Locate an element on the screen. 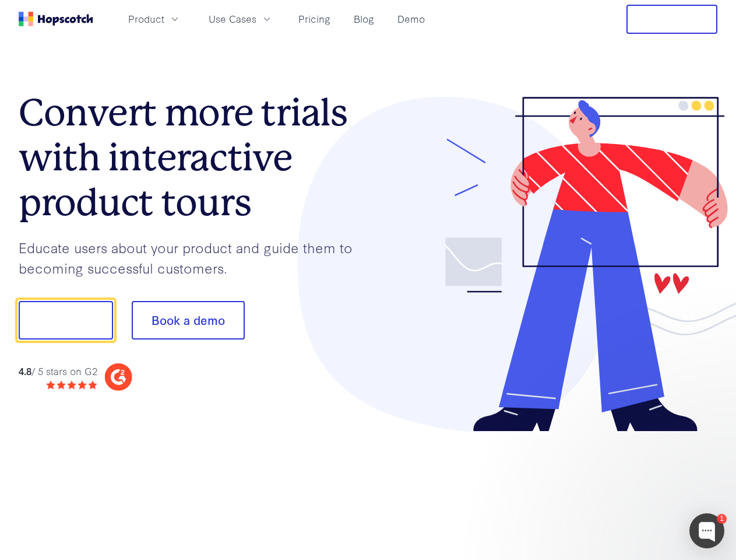 The image size is (736, 560). h1: Convert more trials with interactive product tours is located at coordinates (194, 157).